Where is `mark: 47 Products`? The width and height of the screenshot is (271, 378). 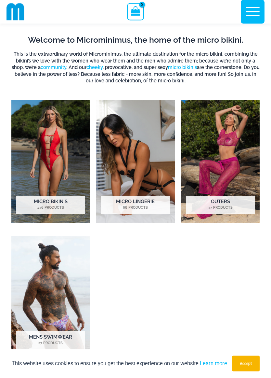 mark: 47 Products is located at coordinates (221, 208).